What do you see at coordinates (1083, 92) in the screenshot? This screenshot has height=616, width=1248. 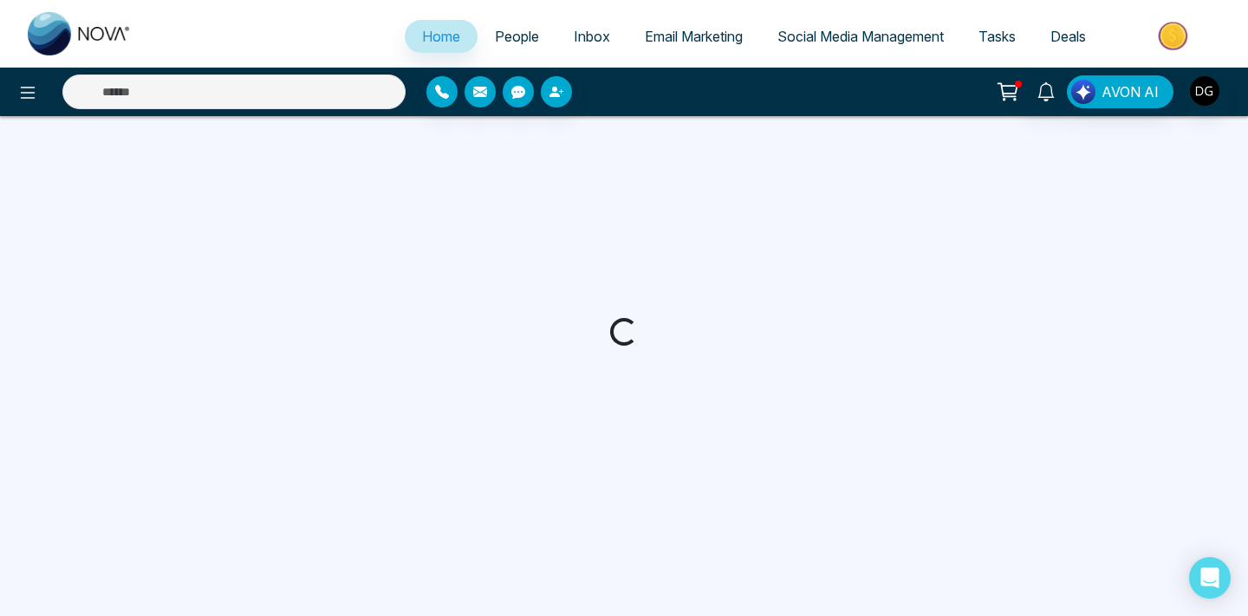 I see `img: Lead Flow` at bounding box center [1083, 92].